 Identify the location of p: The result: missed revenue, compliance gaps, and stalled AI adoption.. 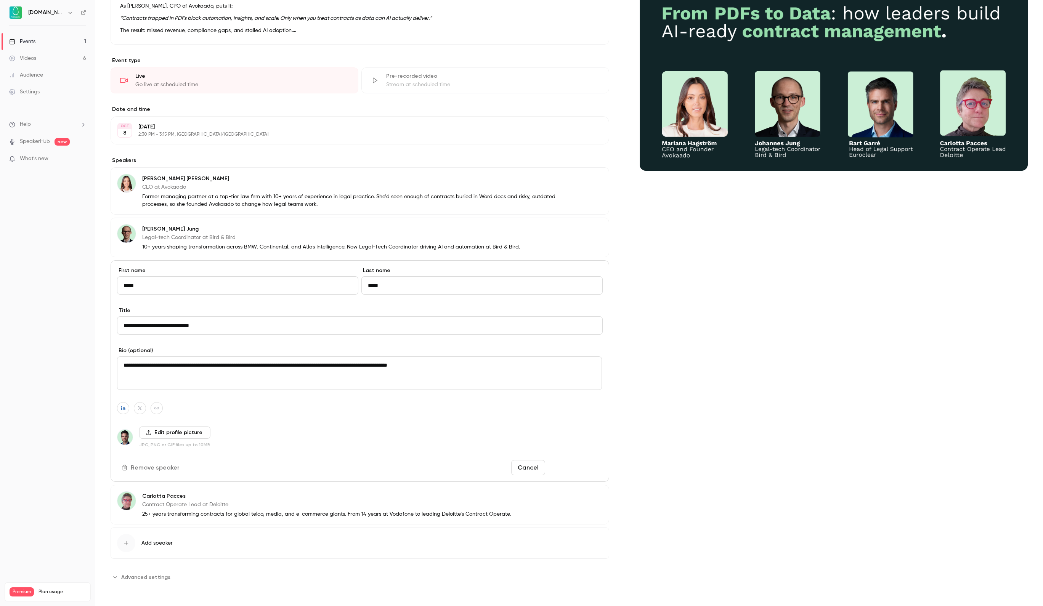
(360, 31).